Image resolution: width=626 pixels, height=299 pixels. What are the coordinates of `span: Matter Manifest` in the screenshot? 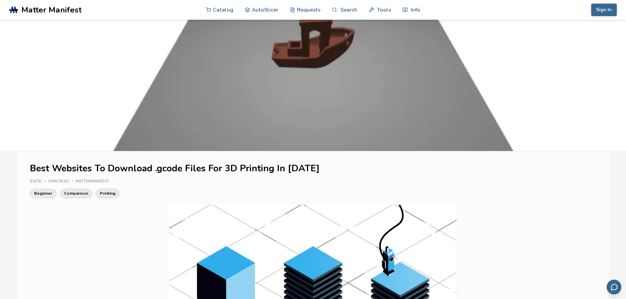 It's located at (51, 10).